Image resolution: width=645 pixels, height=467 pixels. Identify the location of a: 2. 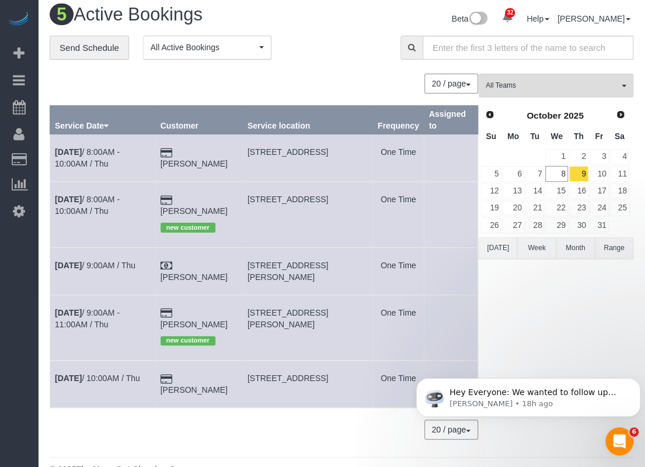
(579, 157).